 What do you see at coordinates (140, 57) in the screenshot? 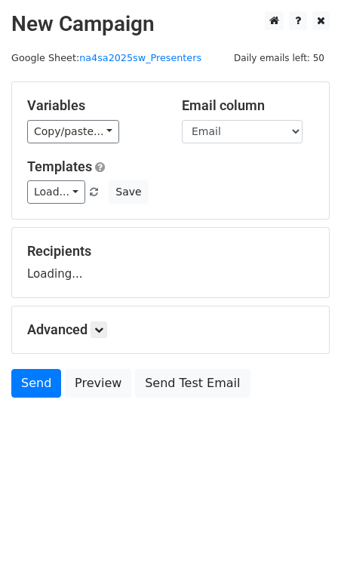
I see `a: na4sa2025sw_Presenters` at bounding box center [140, 57].